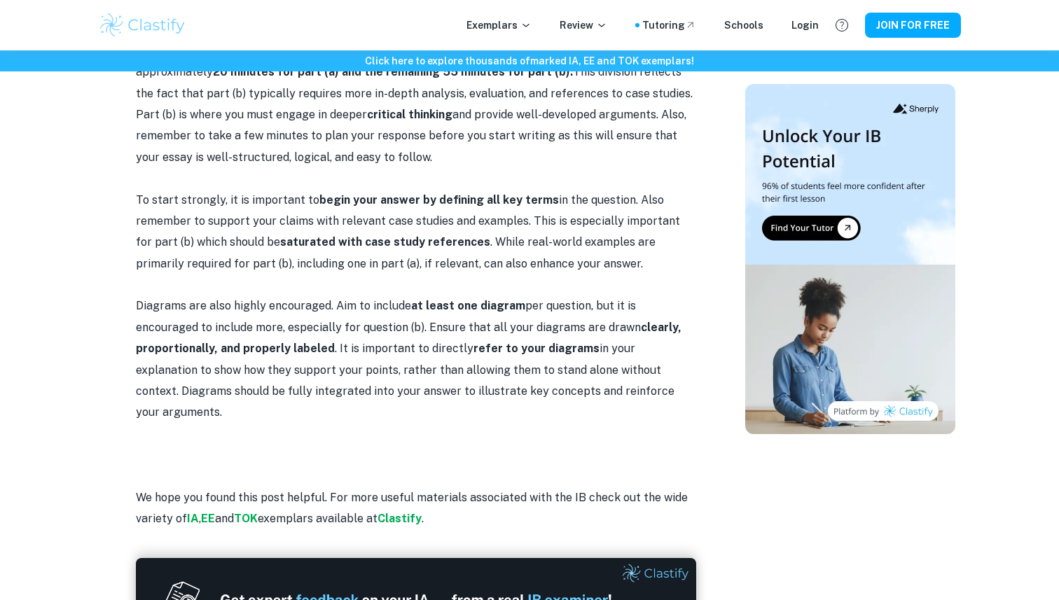 This screenshot has width=1059, height=600. Describe the element at coordinates (537, 348) in the screenshot. I see `strong: refer to your diagrams` at that location.